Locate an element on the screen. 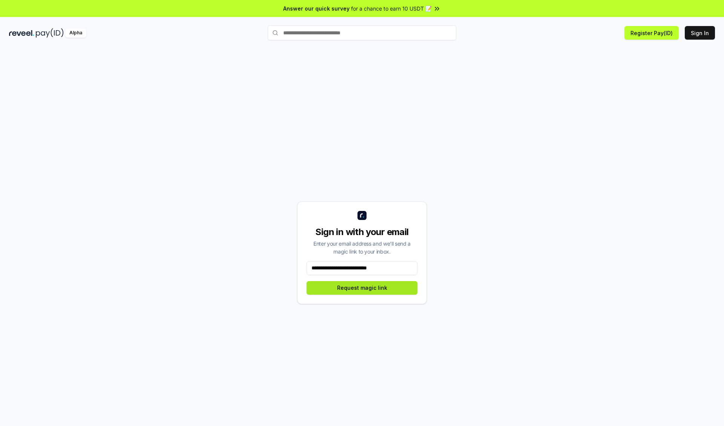 This screenshot has width=724, height=426. button: Sign In is located at coordinates (700, 33).